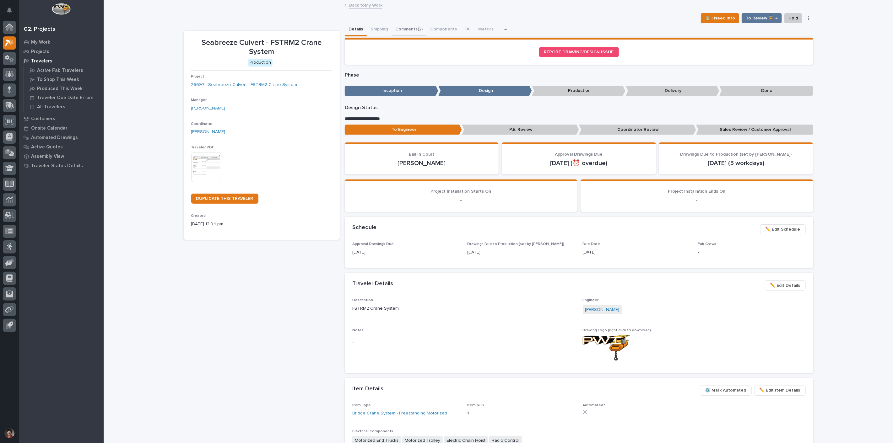 The image size is (893, 443). What do you see at coordinates (40, 30) in the screenshot?
I see `div: 02. Projects` at bounding box center [40, 30].